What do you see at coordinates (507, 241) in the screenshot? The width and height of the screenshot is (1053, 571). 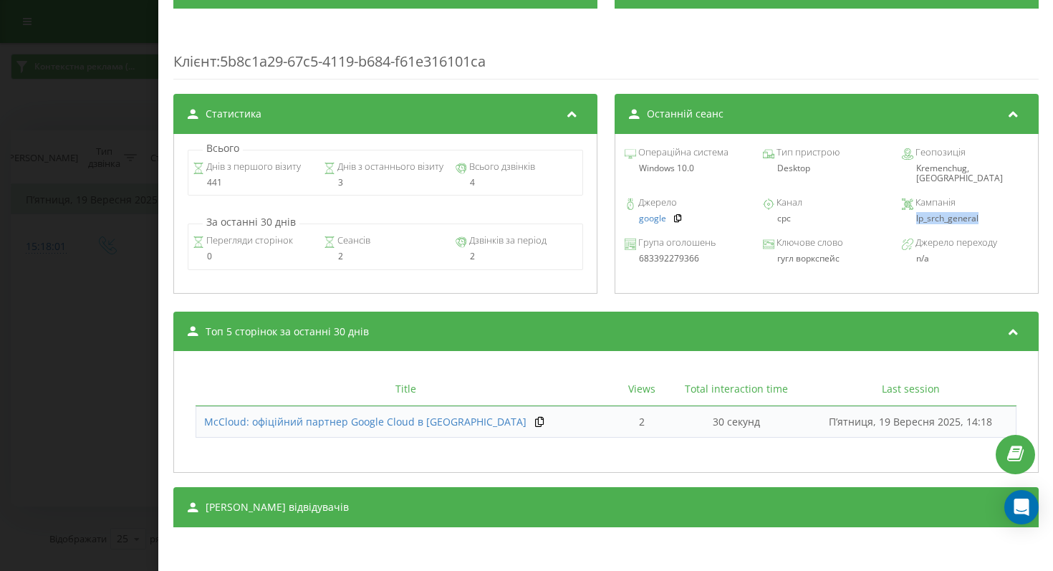 I see `span: Дзвінків за період` at bounding box center [507, 241].